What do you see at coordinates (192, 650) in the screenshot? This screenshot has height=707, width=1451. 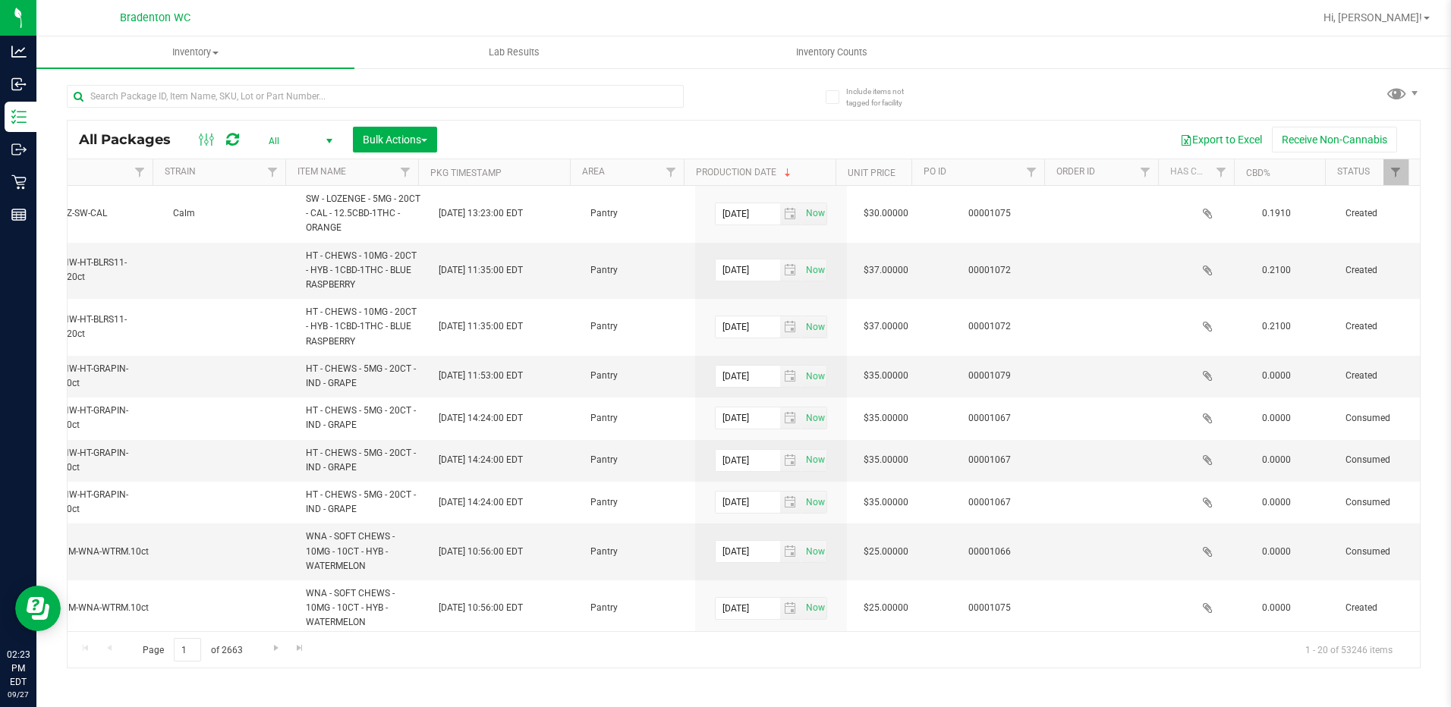 I see `span: Page of 2663` at bounding box center [192, 650].